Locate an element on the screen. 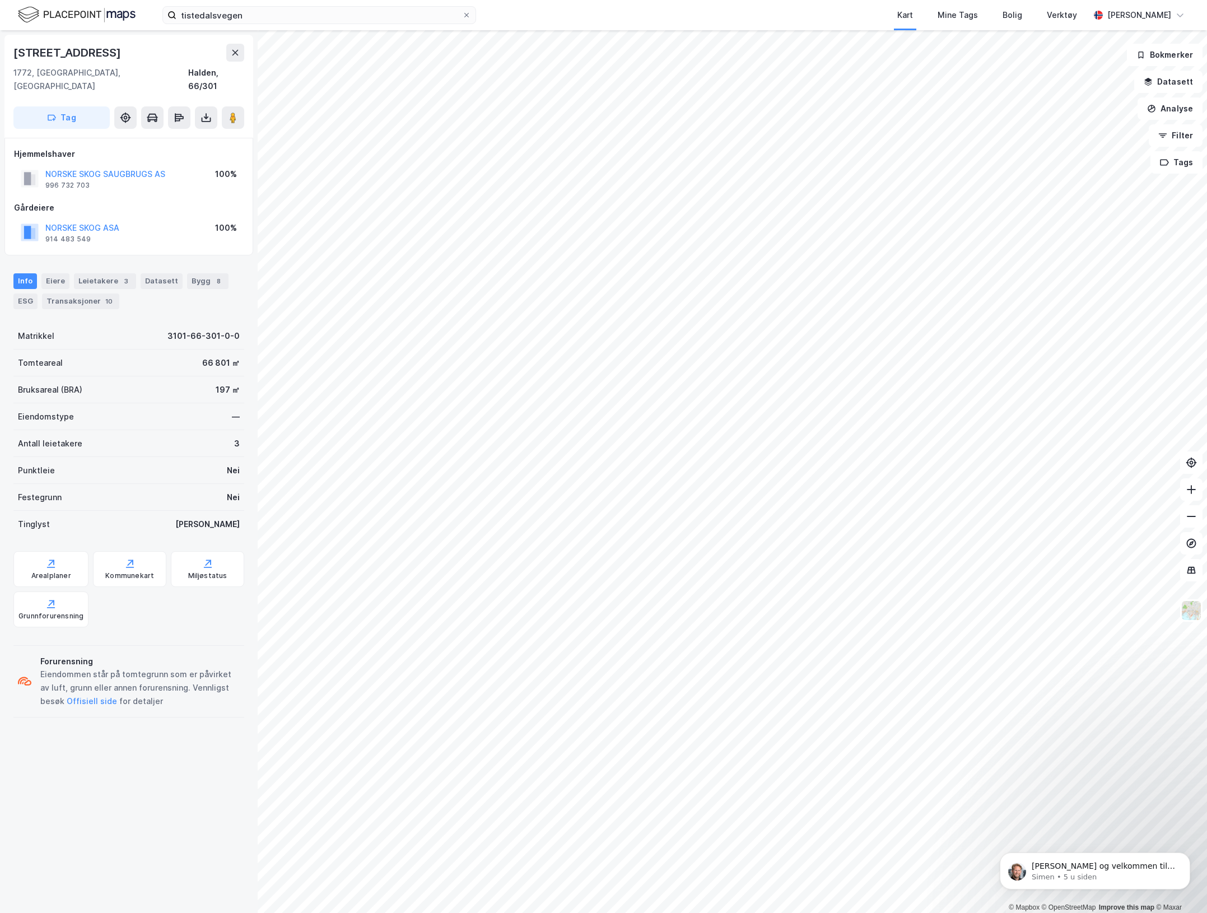  div: Gårdeiere is located at coordinates (129, 208).